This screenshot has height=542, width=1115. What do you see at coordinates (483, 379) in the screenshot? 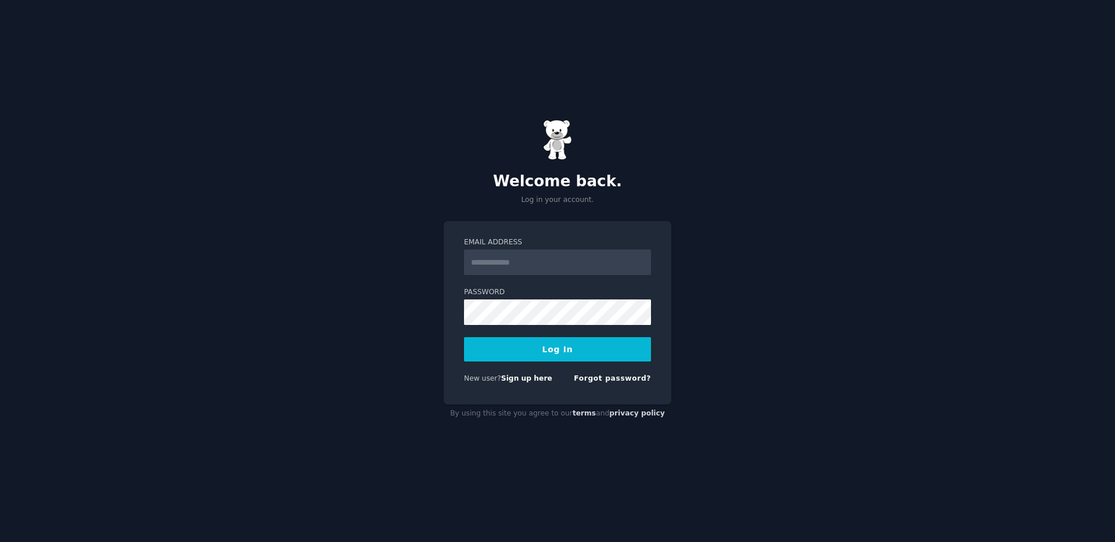
I see `span: New user?` at bounding box center [483, 379].